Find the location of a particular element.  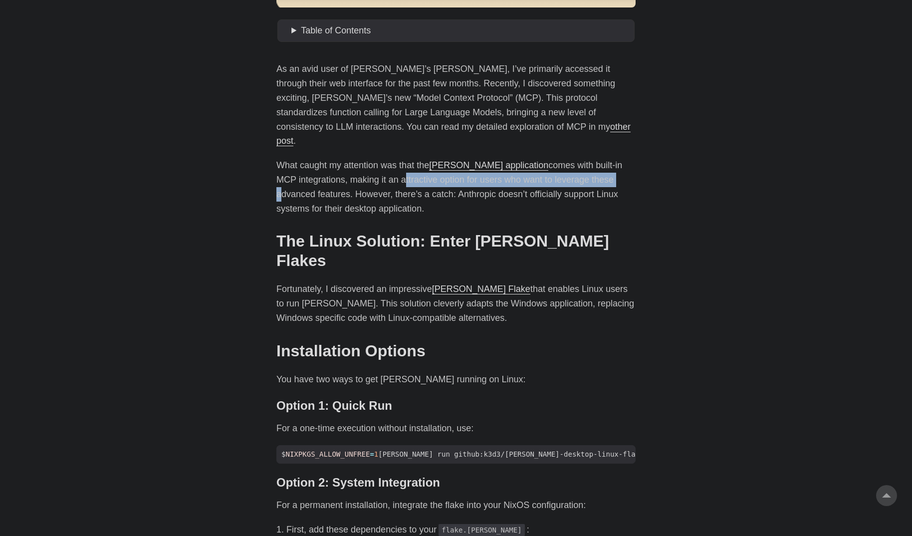

p: For a permanent installation, integrate the flake into your NixOS configuration: is located at coordinates (456, 505).